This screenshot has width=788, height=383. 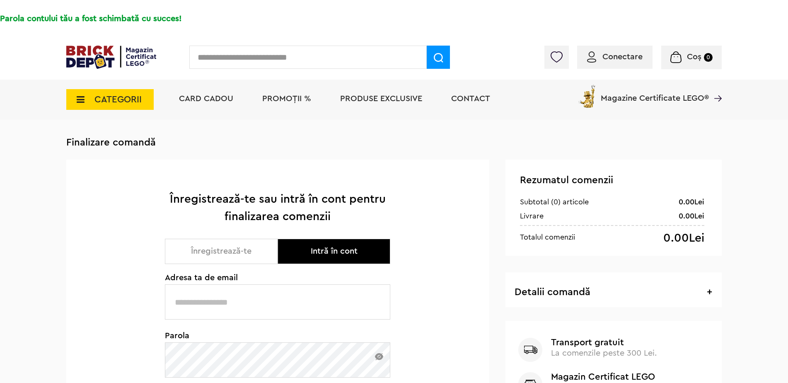 What do you see at coordinates (547, 237) in the screenshot?
I see `div: Totalul comenzii` at bounding box center [547, 237].